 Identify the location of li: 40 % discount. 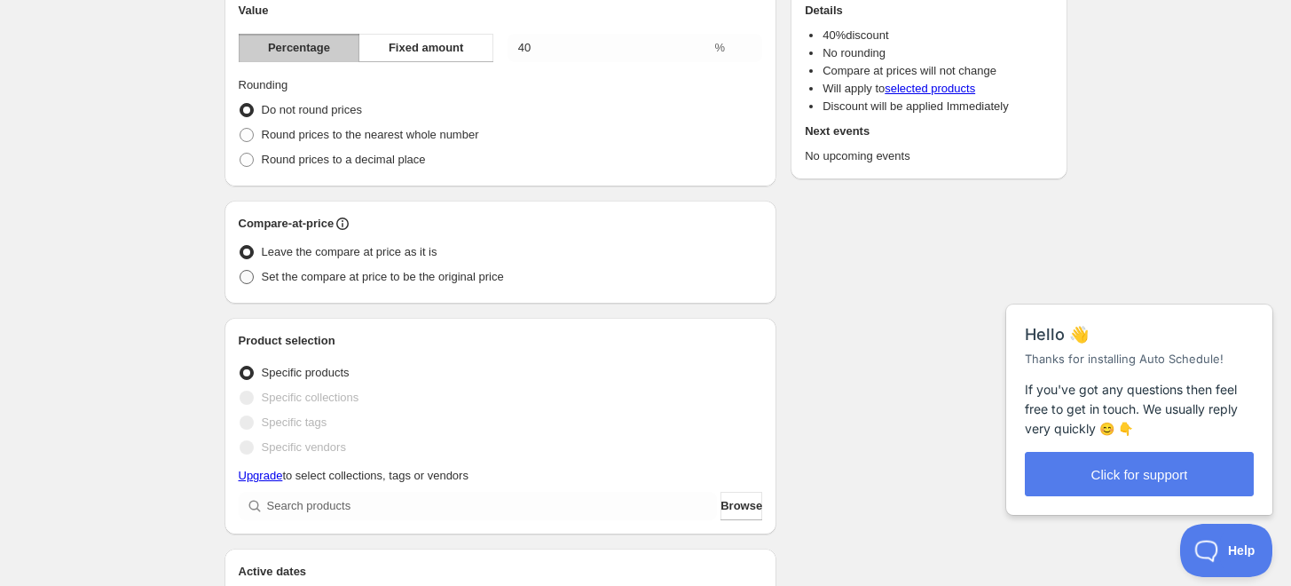
(937, 35).